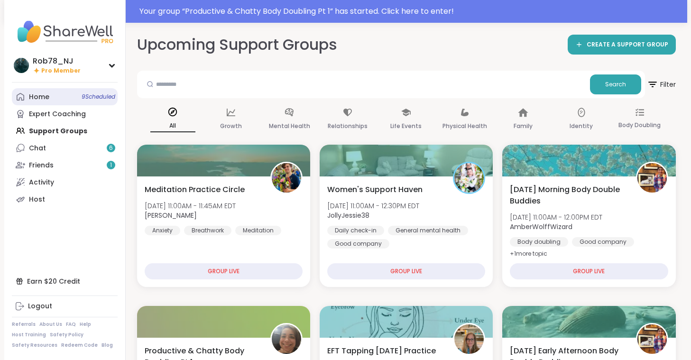  What do you see at coordinates (258, 230) in the screenshot?
I see `div: Meditation` at bounding box center [258, 230].